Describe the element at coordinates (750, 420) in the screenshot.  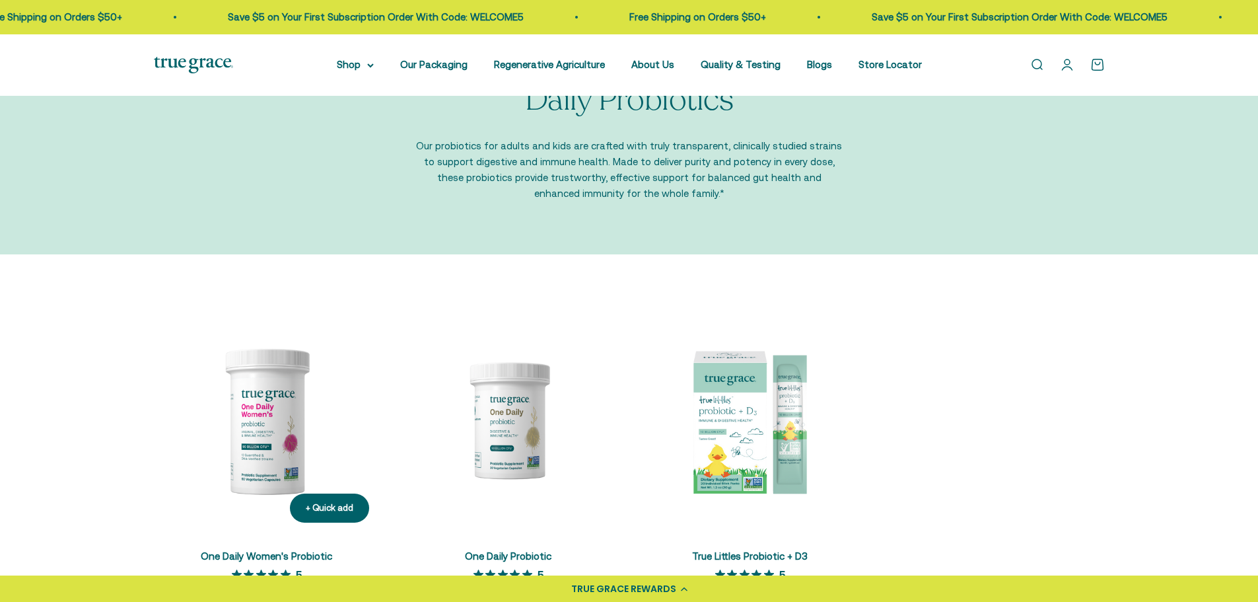
I see `img: Vitamin D is essential for your little one’s development and immune health, and it can be tricky ...` at that location.